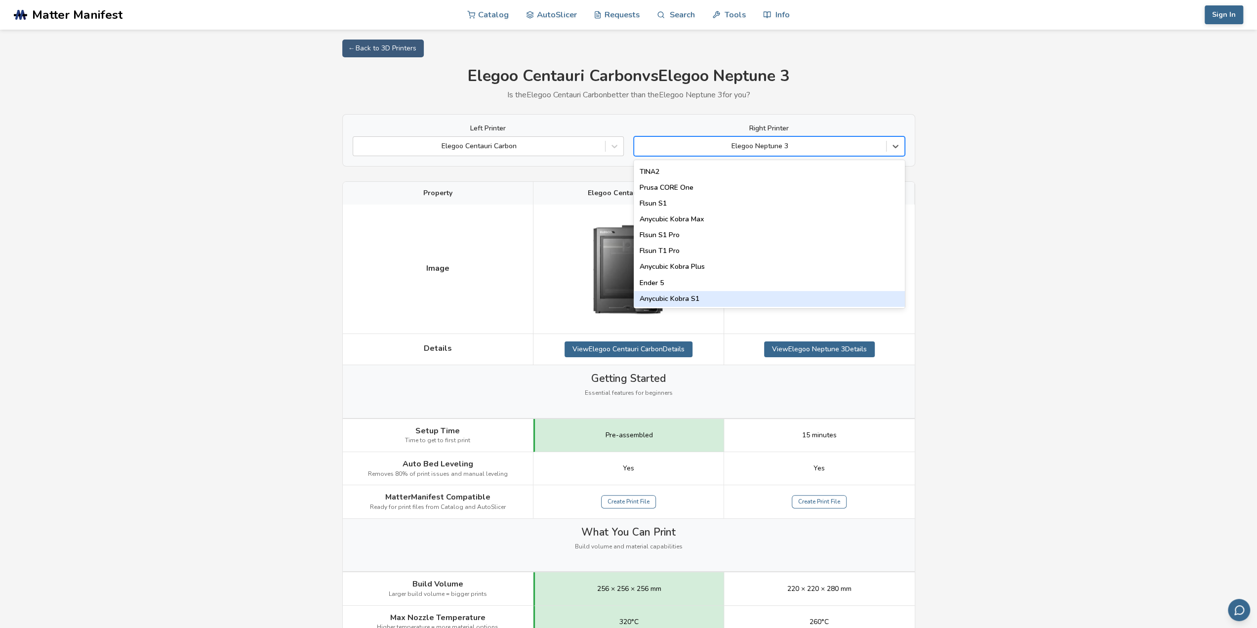 Image resolution: width=1257 pixels, height=628 pixels. What do you see at coordinates (438, 268) in the screenshot?
I see `span: Image` at bounding box center [438, 268].